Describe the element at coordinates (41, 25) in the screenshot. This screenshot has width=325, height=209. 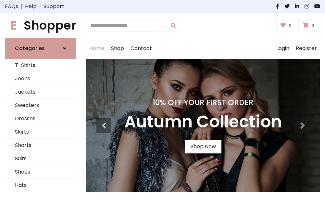
I see `h1: Shopper` at that location.